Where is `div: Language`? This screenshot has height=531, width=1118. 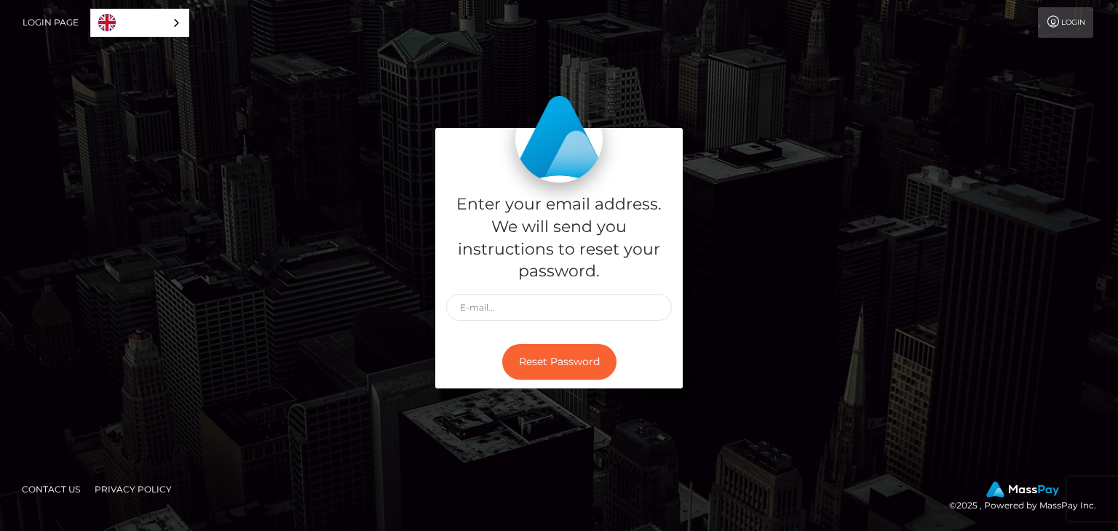 div: Language is located at coordinates (140, 23).